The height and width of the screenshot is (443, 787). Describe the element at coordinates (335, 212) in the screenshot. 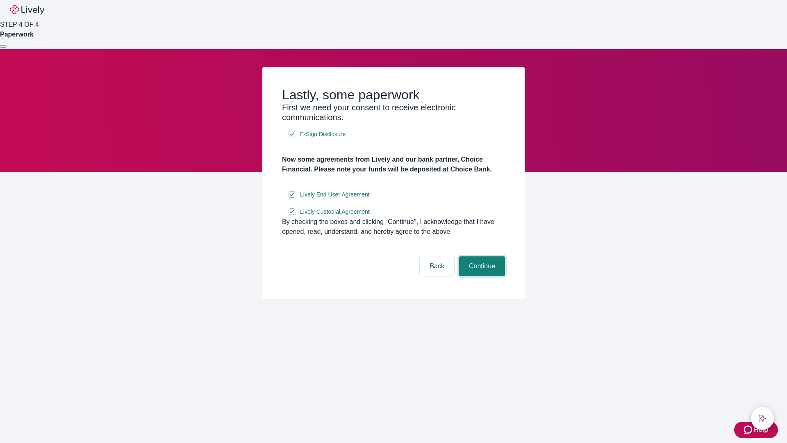

I see `span: Lively Custodial Agreement` at that location.